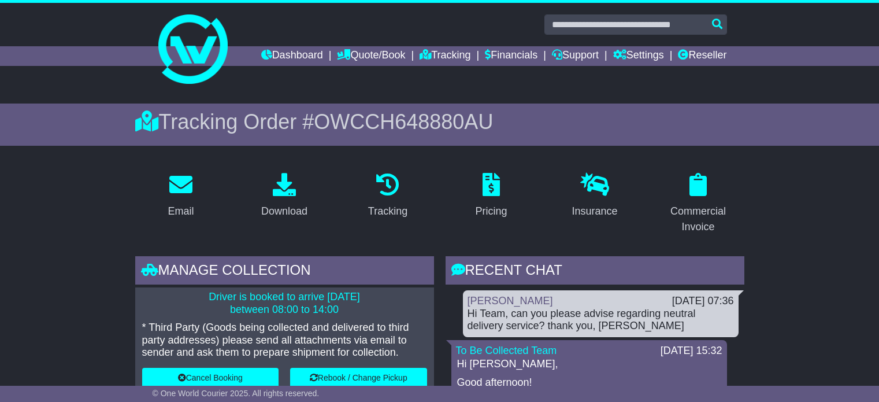 This screenshot has width=879, height=402. I want to click on button: Cancel Booking, so click(210, 377).